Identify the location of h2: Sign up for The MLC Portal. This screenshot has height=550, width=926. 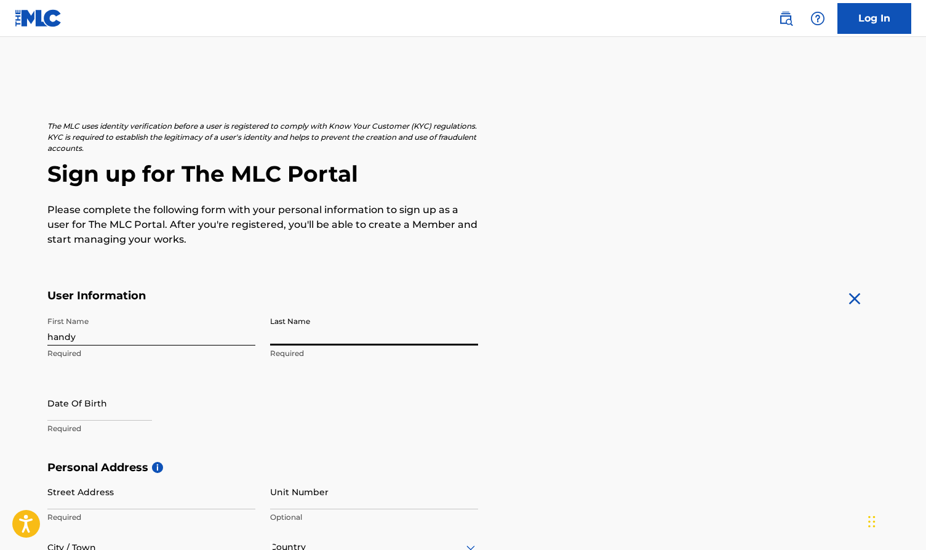
(463, 174).